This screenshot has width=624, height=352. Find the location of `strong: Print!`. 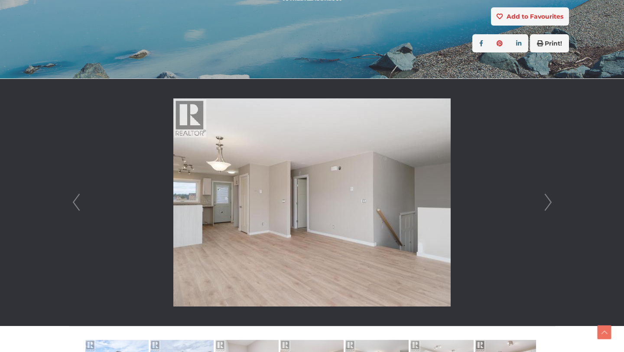

strong: Print! is located at coordinates (553, 43).